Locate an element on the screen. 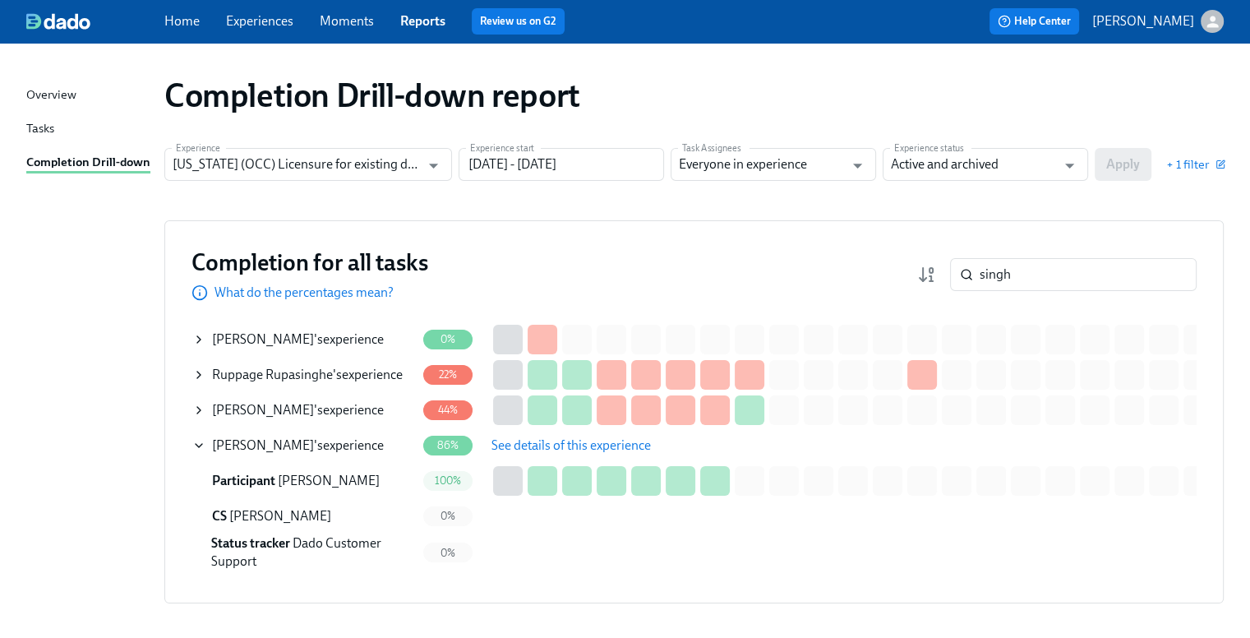 The image size is (1250, 638). a: Experiences is located at coordinates (260, 21).